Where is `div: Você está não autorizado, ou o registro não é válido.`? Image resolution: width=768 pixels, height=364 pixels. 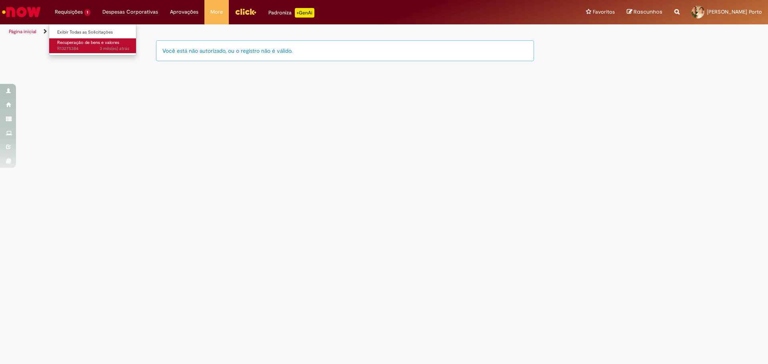 div: Você está não autorizado, ou o registro não é válido. is located at coordinates (345, 51).